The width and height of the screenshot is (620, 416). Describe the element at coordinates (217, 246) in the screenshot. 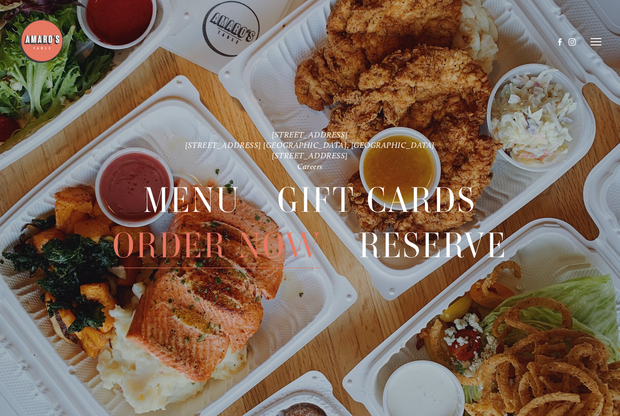

I see `span: Order Now` at that location.